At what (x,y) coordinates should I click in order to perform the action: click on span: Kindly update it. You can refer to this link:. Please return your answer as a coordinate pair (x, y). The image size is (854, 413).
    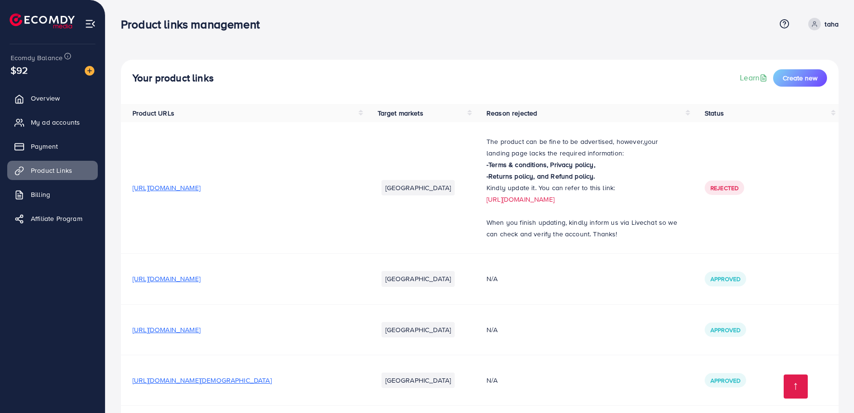
    Looking at the image, I should click on (551, 188).